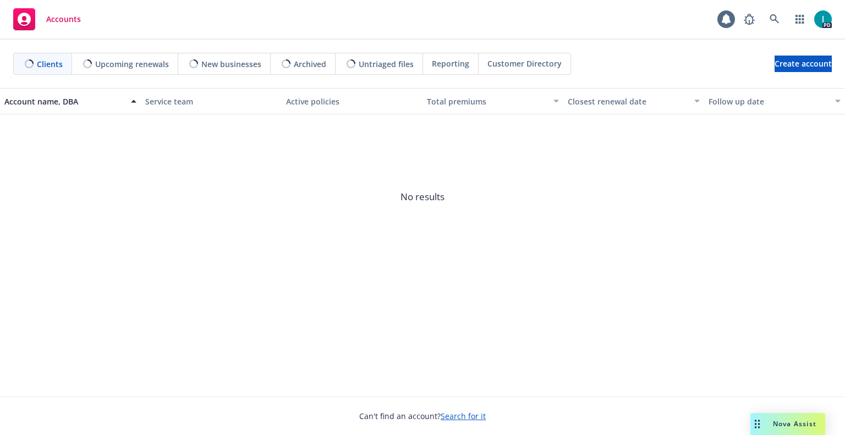  What do you see at coordinates (386, 64) in the screenshot?
I see `span: Untriaged files` at bounding box center [386, 64].